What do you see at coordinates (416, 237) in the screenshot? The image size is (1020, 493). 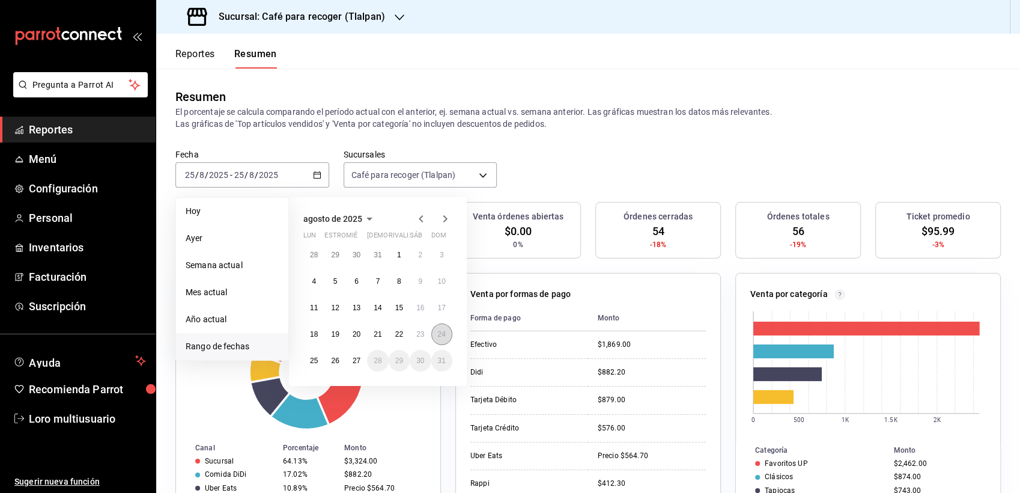 I see `abbr: sábado` at bounding box center [416, 237].